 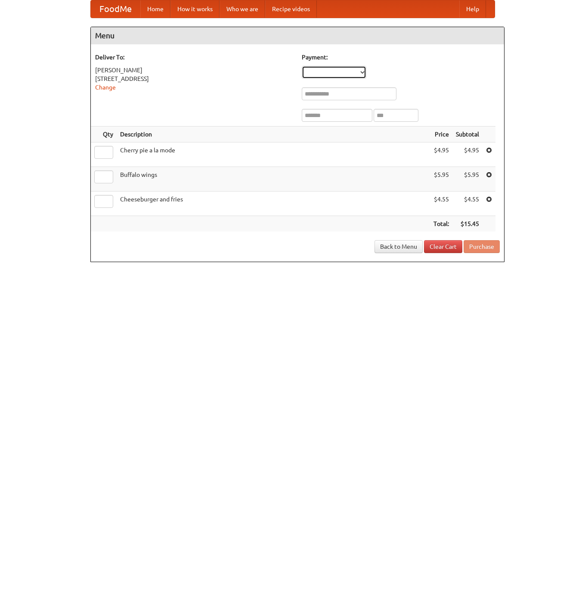 What do you see at coordinates (441, 134) in the screenshot?
I see `th: Price` at bounding box center [441, 134].